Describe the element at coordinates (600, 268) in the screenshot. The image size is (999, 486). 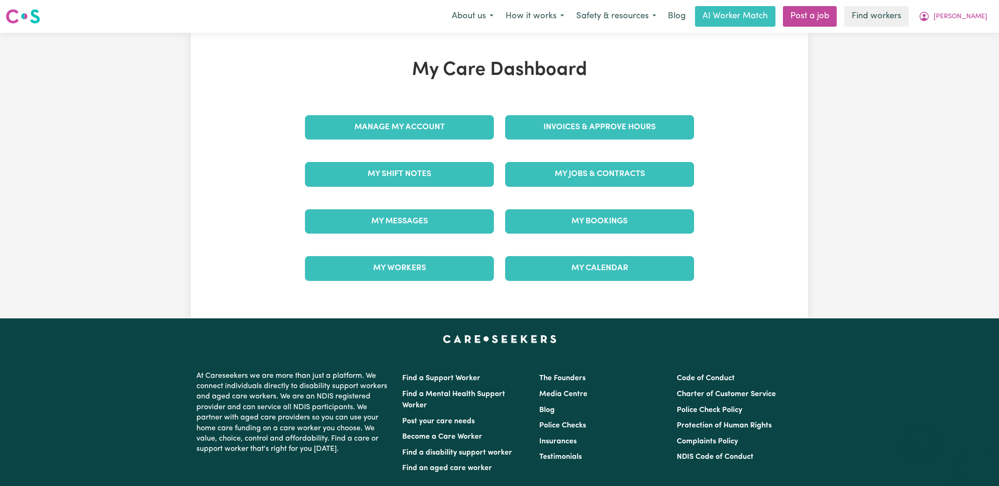
I see `a: My Calendar` at that location.